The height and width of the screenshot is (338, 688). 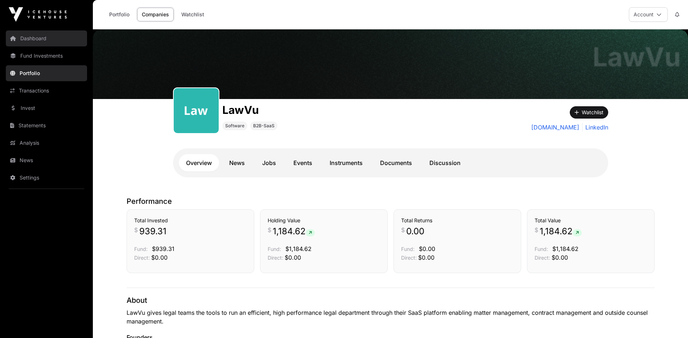 What do you see at coordinates (46, 56) in the screenshot?
I see `a: Fund Investments` at bounding box center [46, 56].